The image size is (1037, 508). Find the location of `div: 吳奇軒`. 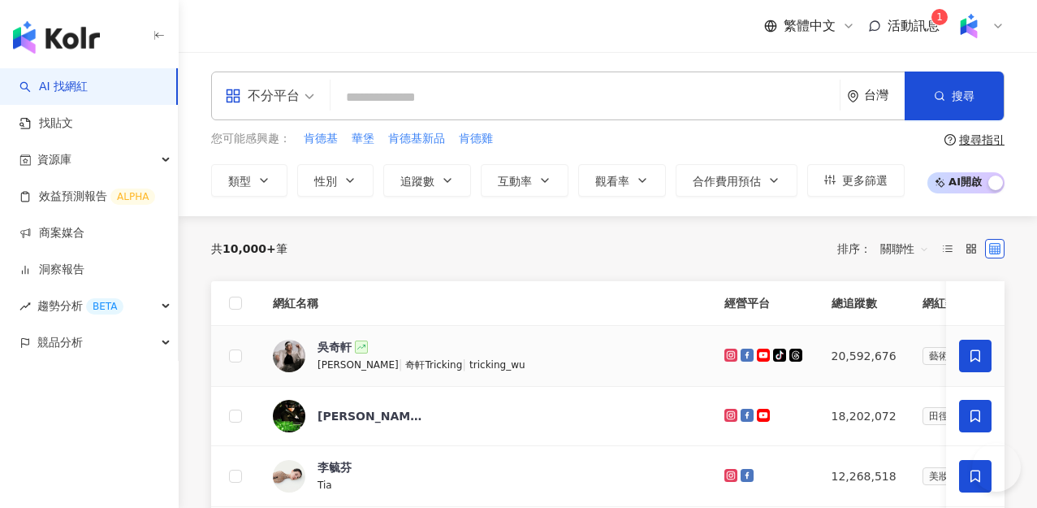

div: 吳奇軒 is located at coordinates (335, 347).